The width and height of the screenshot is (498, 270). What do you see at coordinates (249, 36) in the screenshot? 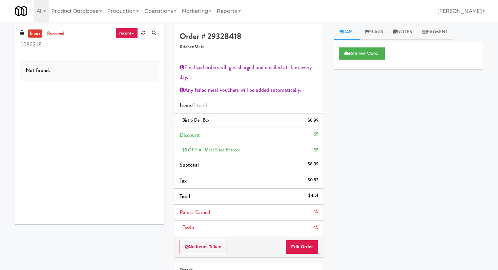
I see `h4: Order # 29328418` at bounding box center [249, 36].